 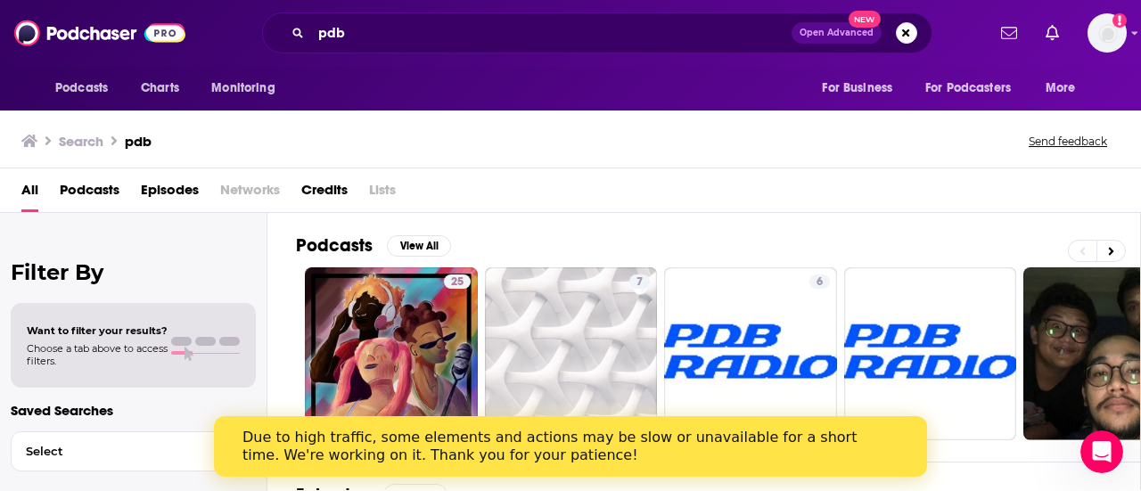 I want to click on button: View All, so click(x=419, y=246).